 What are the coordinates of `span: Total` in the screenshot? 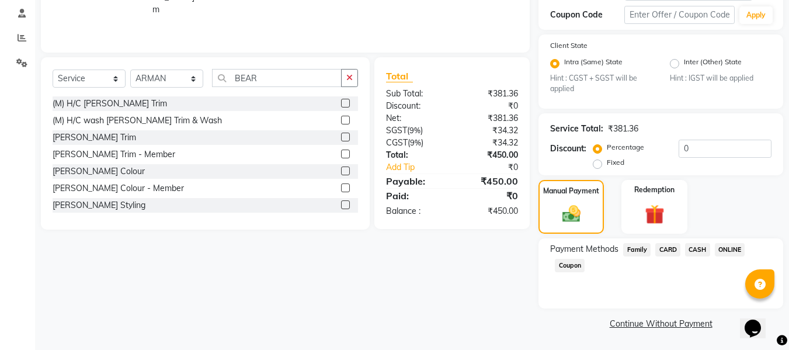 It's located at (400, 76).